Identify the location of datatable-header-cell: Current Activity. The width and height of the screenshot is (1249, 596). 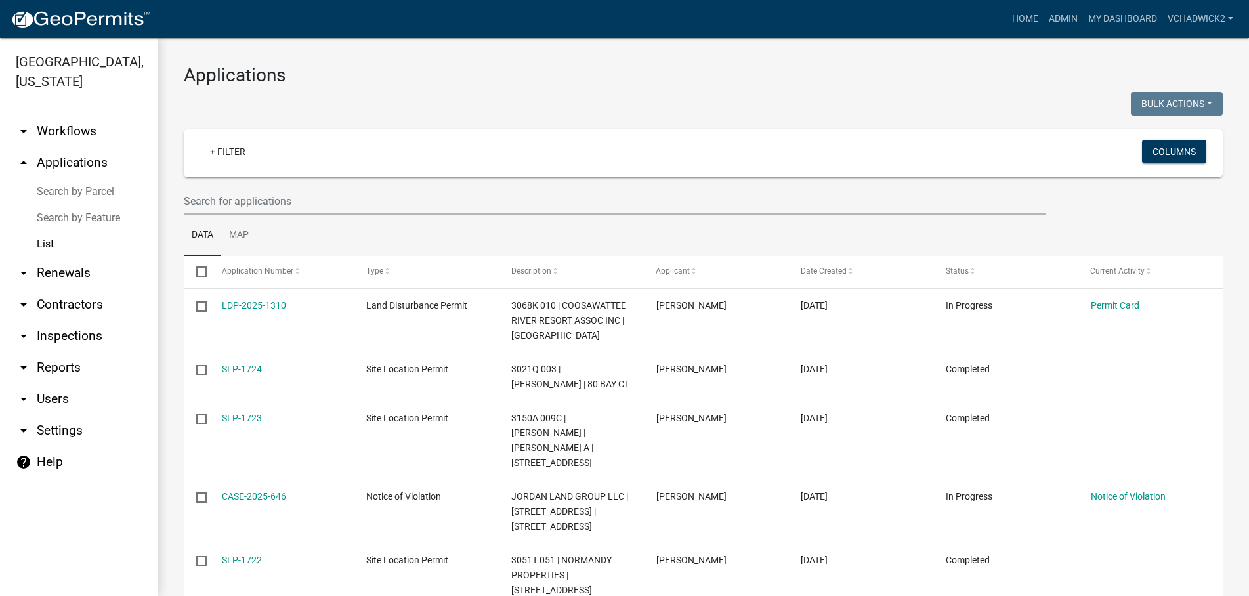
(1150, 272).